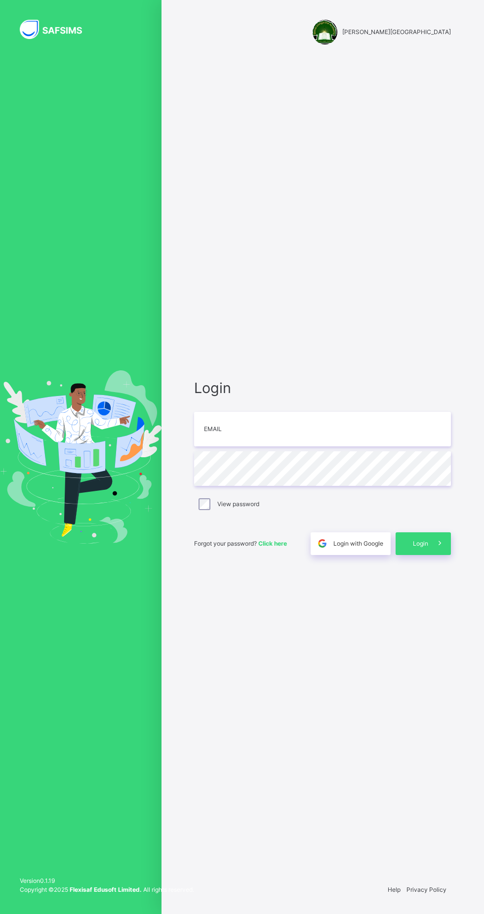  I want to click on img: SAFSIMS Logo, so click(57, 29).